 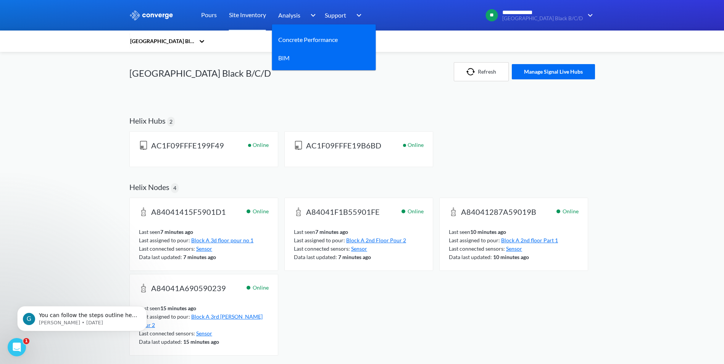 I want to click on span: AC1F09FFFE199F49, so click(x=187, y=146).